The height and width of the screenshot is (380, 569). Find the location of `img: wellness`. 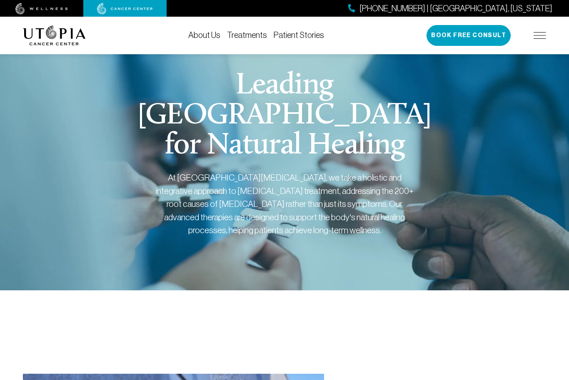

img: wellness is located at coordinates (42, 9).